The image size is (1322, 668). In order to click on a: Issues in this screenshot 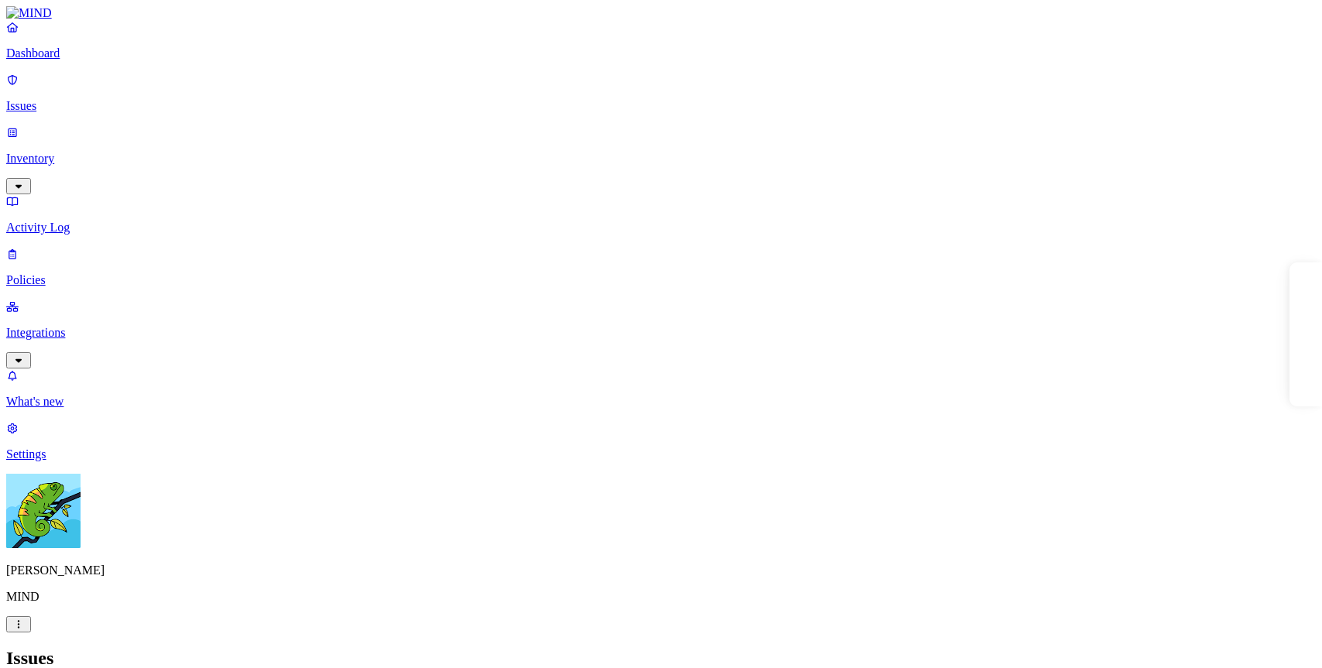, I will do `click(660, 93)`.